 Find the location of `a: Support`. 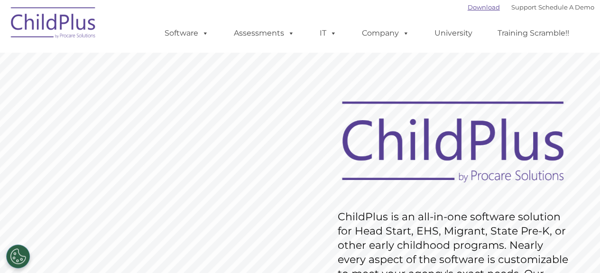

a: Support is located at coordinates (523, 7).